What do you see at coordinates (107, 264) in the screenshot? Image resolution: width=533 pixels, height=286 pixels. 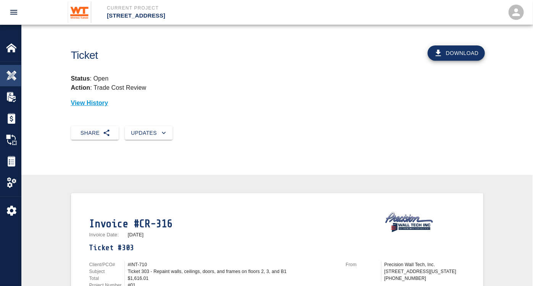 I see `p: Client/PCO#` at bounding box center [107, 264].